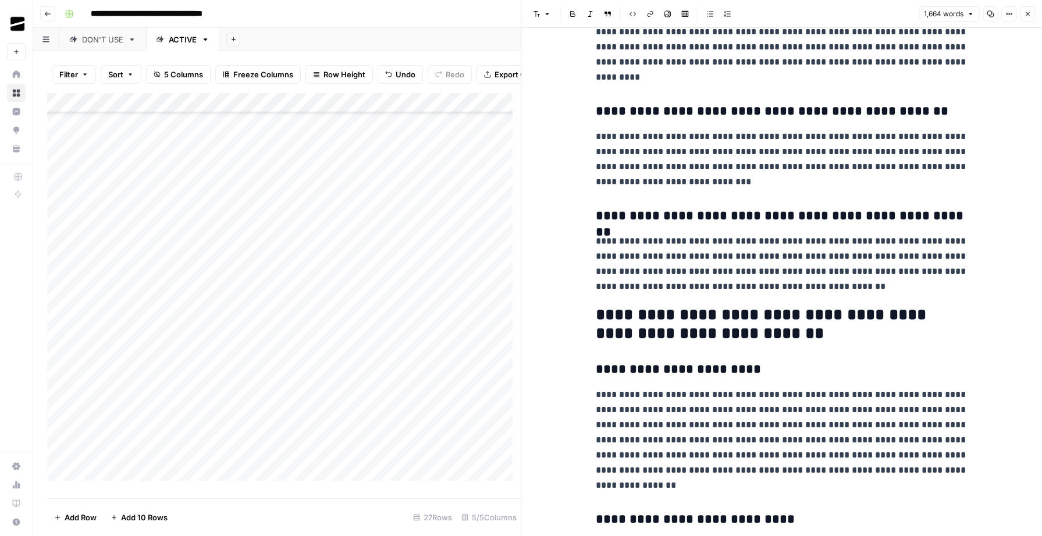 The image size is (1042, 536). Describe the element at coordinates (406, 74) in the screenshot. I see `span: Undo` at that location.